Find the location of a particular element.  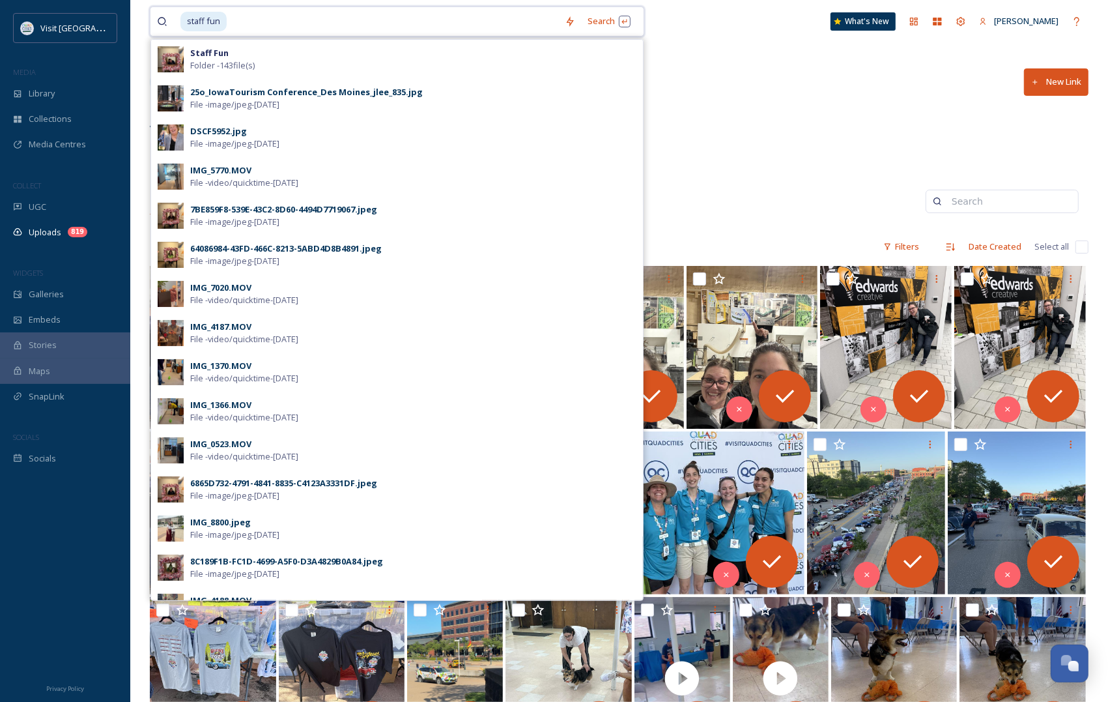

div: IMG_4187.MOV is located at coordinates (221, 326).